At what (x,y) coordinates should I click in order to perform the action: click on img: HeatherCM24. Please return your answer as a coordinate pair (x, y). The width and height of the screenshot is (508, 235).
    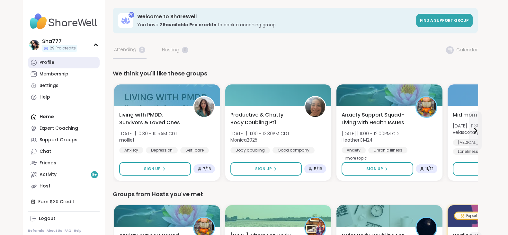
    Looking at the image, I should click on (427, 107).